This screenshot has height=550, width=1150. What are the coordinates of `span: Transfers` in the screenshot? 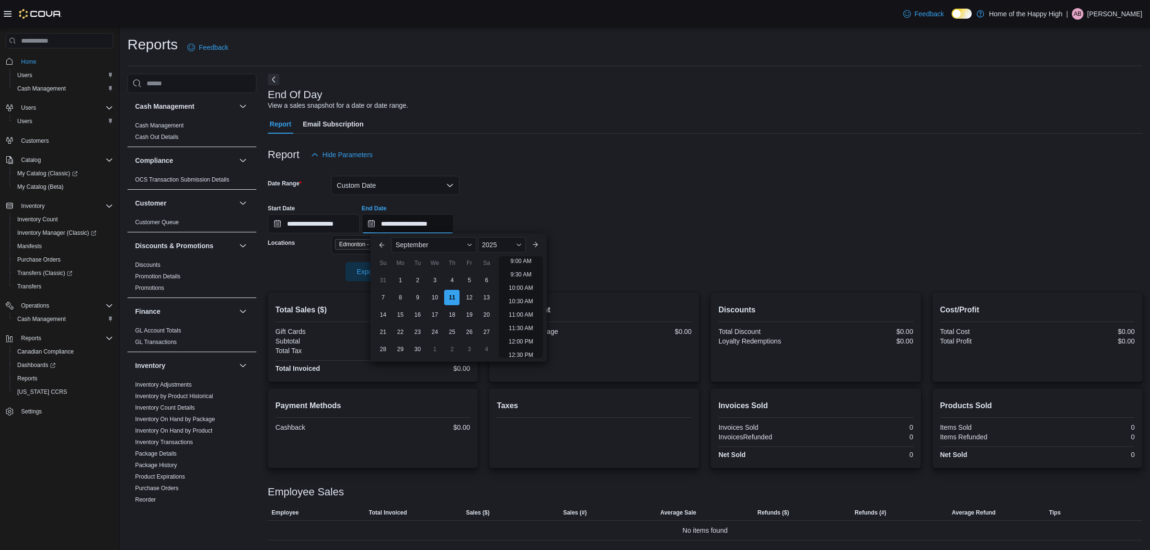 It's located at (63, 287).